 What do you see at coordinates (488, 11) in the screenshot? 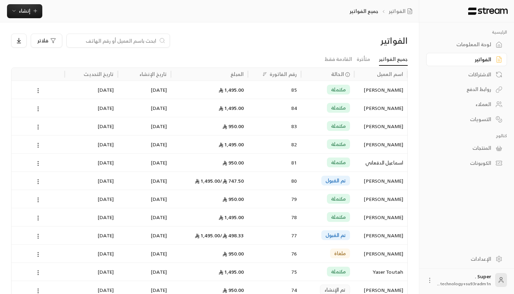
I see `img: Logo` at bounding box center [488, 11].